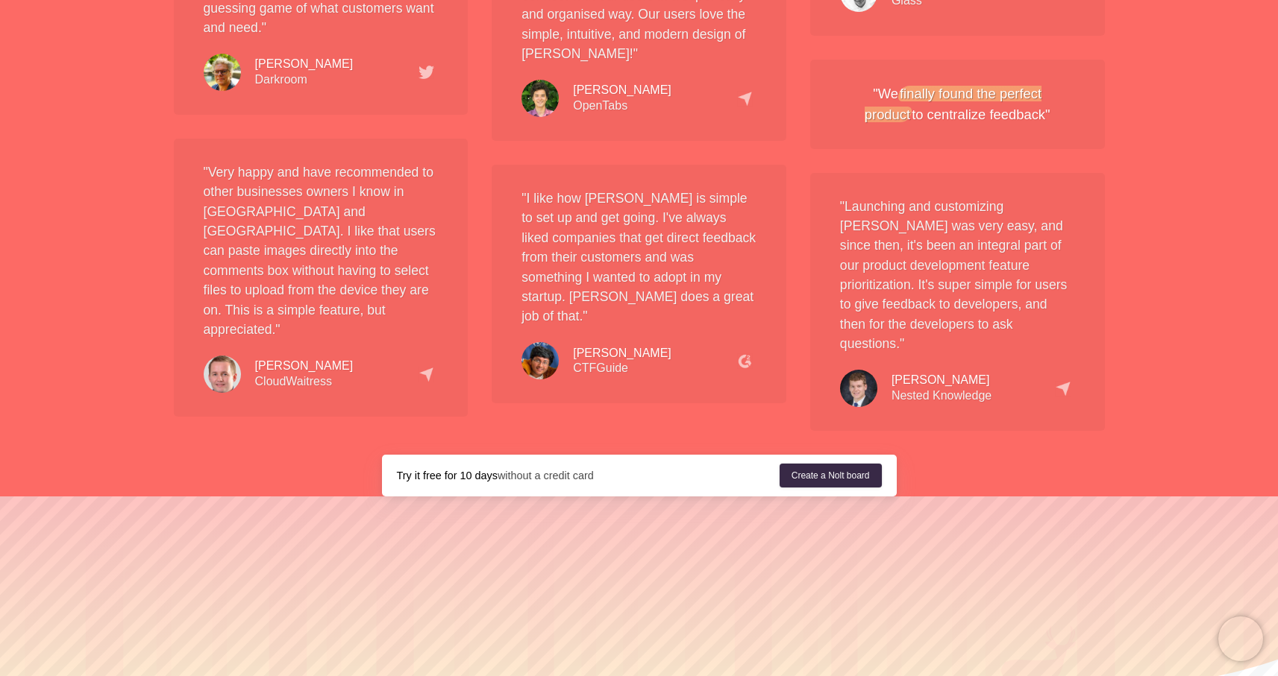  I want to click on img: testimonial-pranav.6c855e311b.jpg, so click(540, 361).